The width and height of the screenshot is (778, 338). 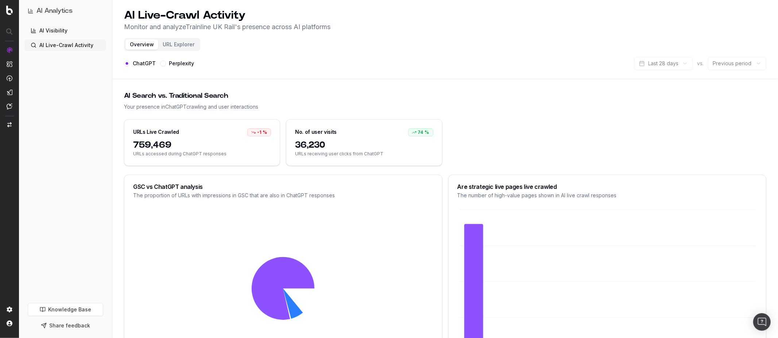 I want to click on div: GSC vs ChatGPT analysis, so click(x=283, y=187).